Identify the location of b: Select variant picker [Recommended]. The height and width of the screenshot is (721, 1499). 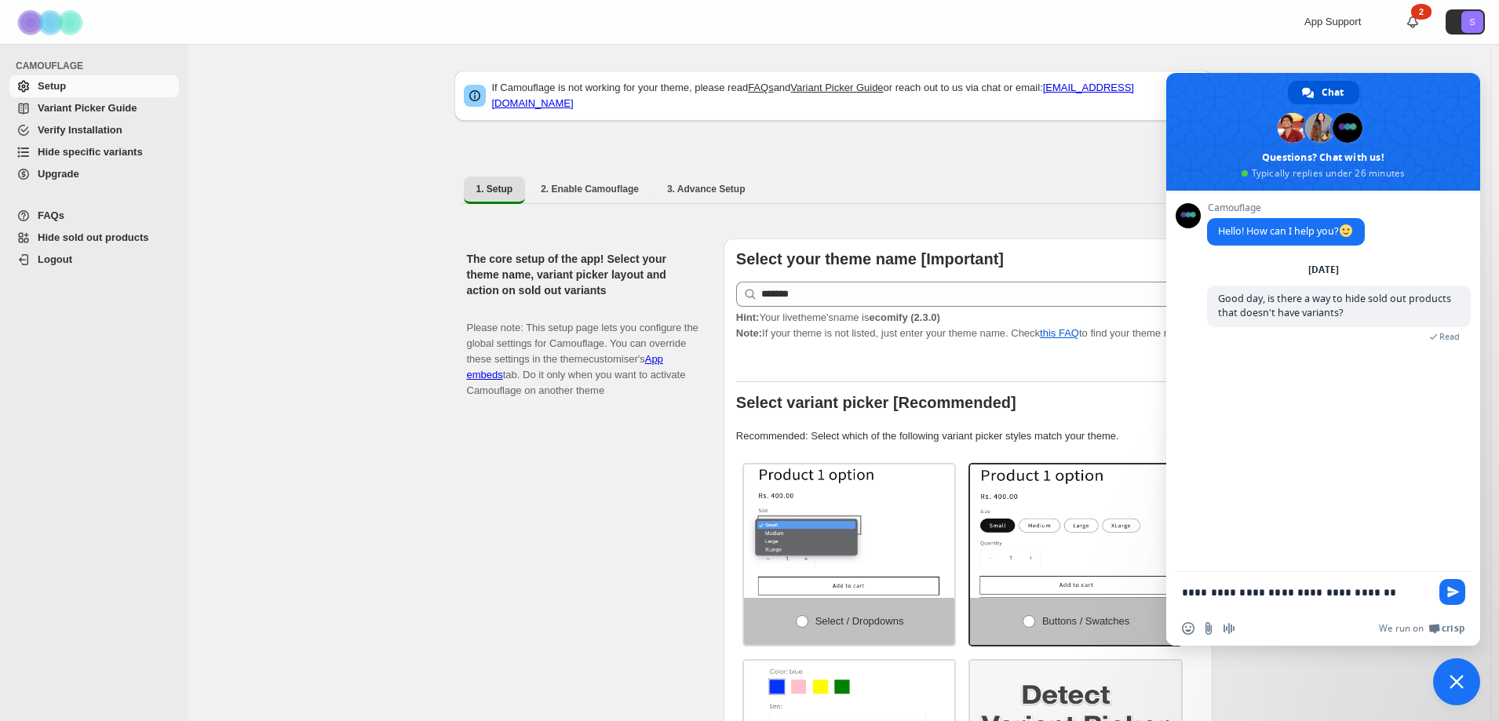
(876, 403).